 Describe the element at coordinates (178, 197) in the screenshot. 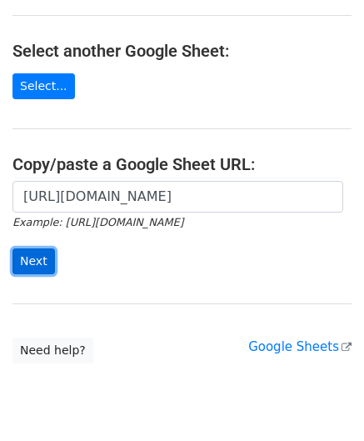

I see `input: Paste your Google Sheet URL here` at that location.